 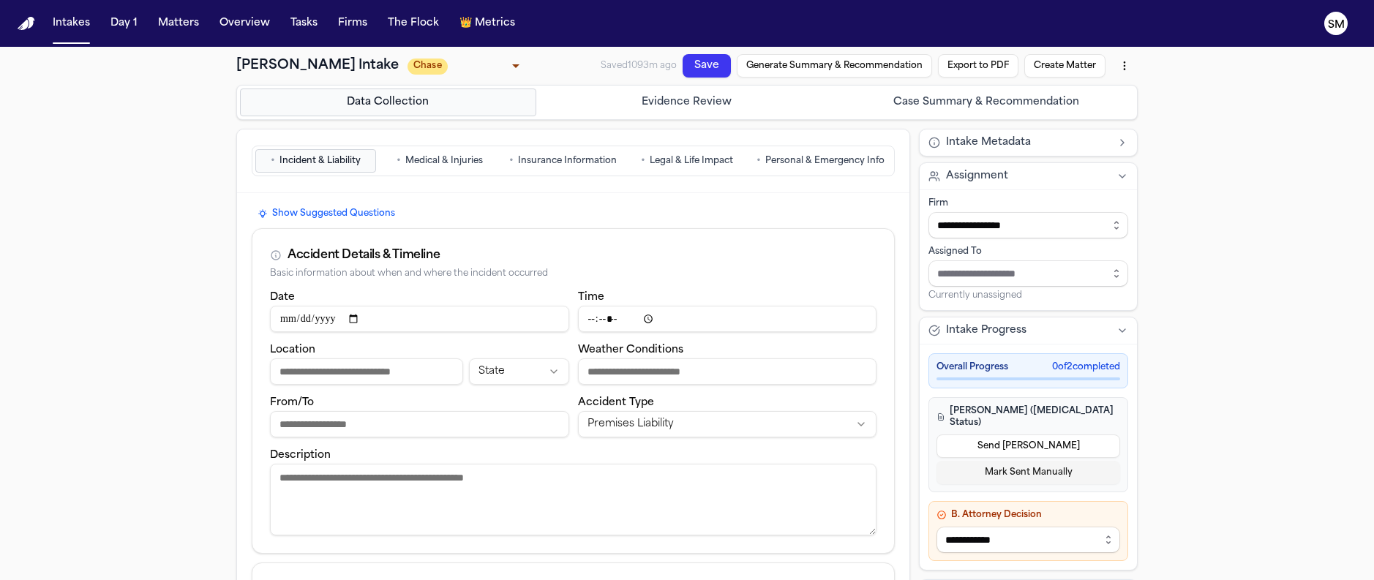 What do you see at coordinates (300, 455) in the screenshot?
I see `label: Description` at bounding box center [300, 455].